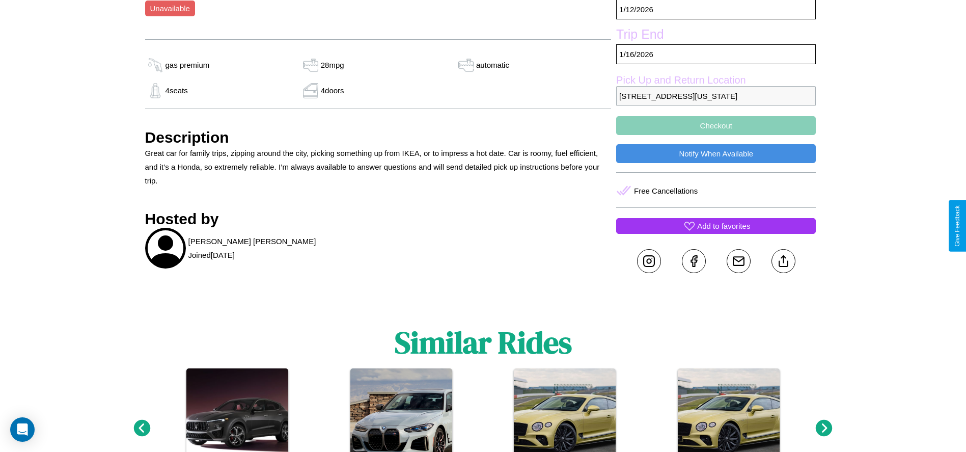 This screenshot has width=966, height=452. I want to click on button: Add to favorites, so click(716, 226).